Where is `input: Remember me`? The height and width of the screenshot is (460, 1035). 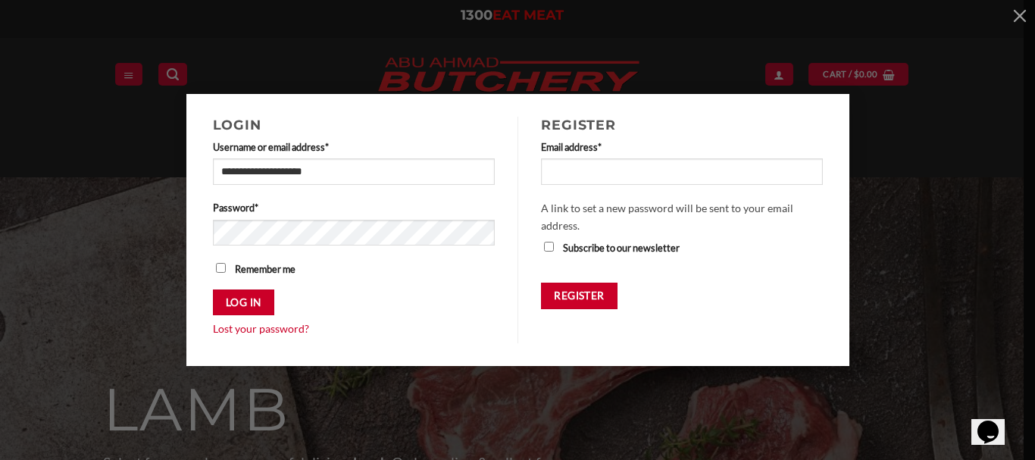 input: Remember me is located at coordinates (220, 267).